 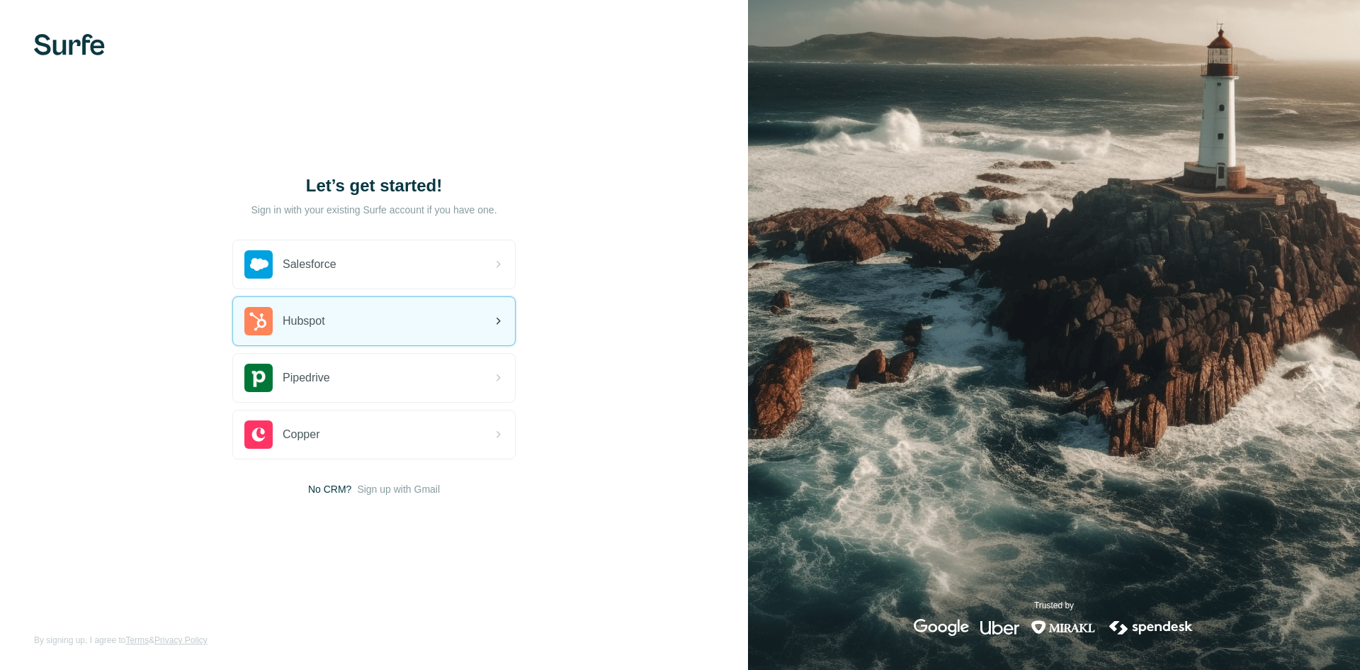 What do you see at coordinates (304, 321) in the screenshot?
I see `span: Hubspot` at bounding box center [304, 321].